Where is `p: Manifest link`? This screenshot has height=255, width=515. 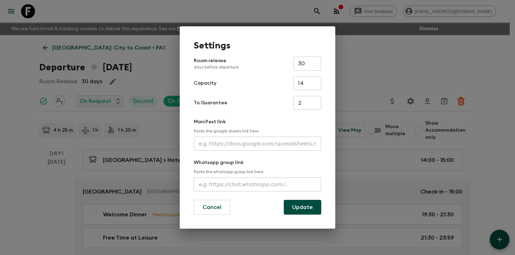 p: Manifest link is located at coordinates (258, 122).